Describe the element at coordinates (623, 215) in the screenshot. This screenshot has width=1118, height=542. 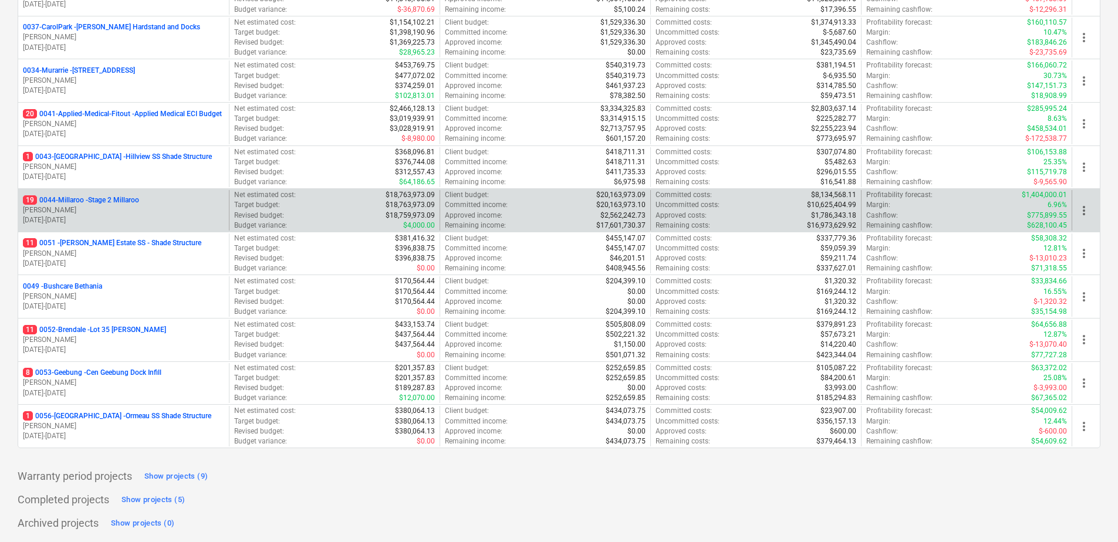
I see `p: $2,562,242.73` at that location.